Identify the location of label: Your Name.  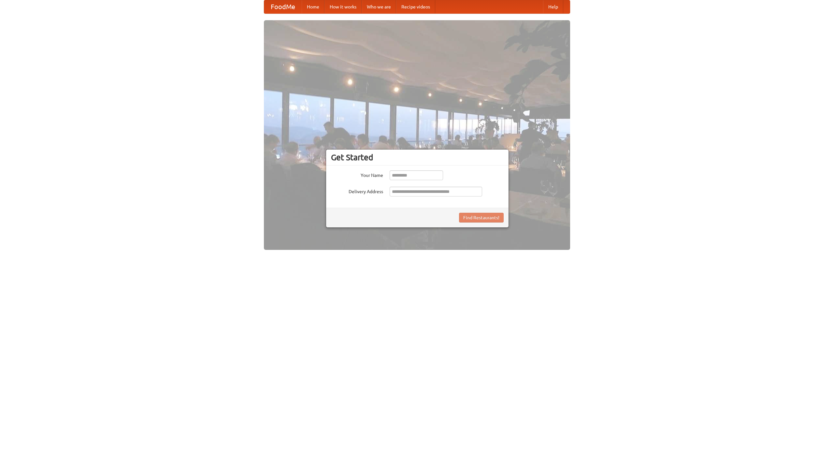
(357, 174).